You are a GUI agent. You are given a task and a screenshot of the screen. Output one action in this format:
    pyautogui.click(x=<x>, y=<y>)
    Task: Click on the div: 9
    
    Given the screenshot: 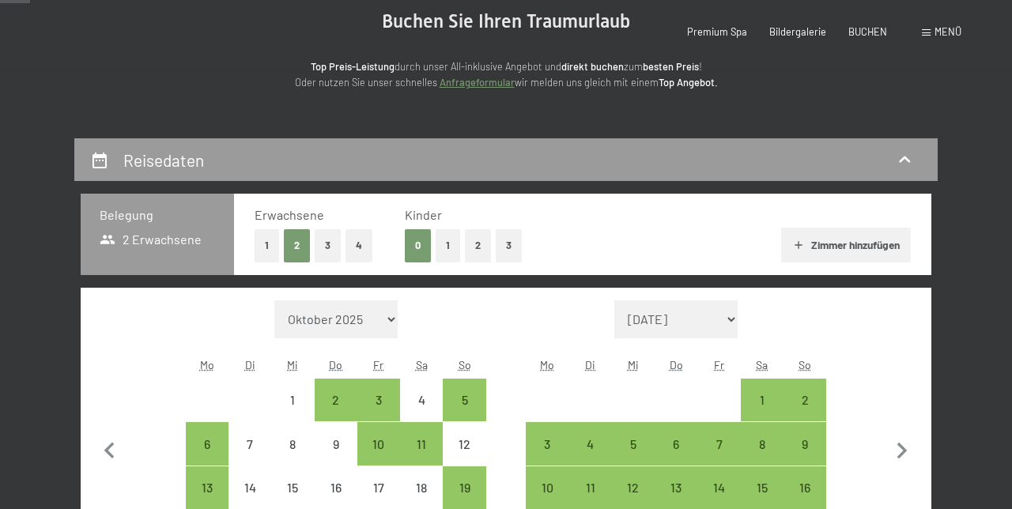 What is the action you would take?
    pyautogui.click(x=805, y=458)
    